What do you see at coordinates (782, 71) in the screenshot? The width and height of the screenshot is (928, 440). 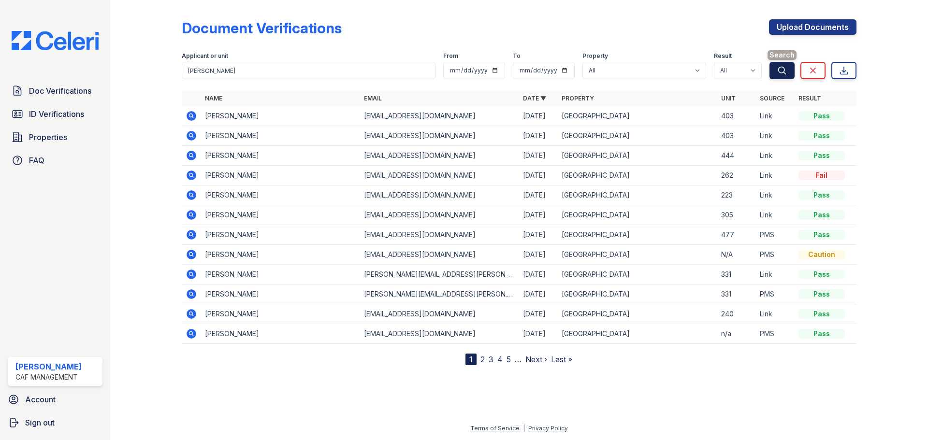 I see `button: Search` at bounding box center [782, 71].